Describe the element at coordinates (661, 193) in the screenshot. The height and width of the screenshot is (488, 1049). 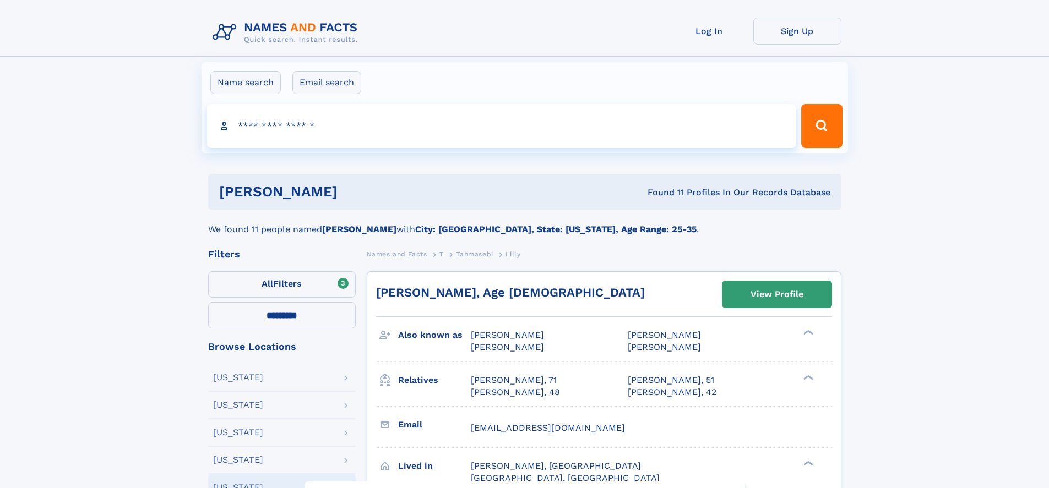
I see `div: Found 11 Profiles In Our Records Database` at that location.